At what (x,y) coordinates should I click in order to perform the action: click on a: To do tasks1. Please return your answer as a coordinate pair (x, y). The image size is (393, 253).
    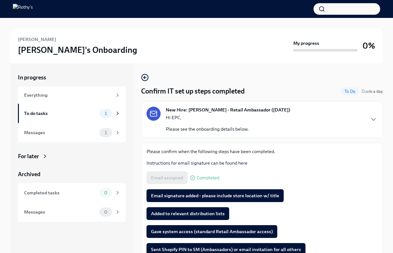
    Looking at the image, I should click on (72, 114).